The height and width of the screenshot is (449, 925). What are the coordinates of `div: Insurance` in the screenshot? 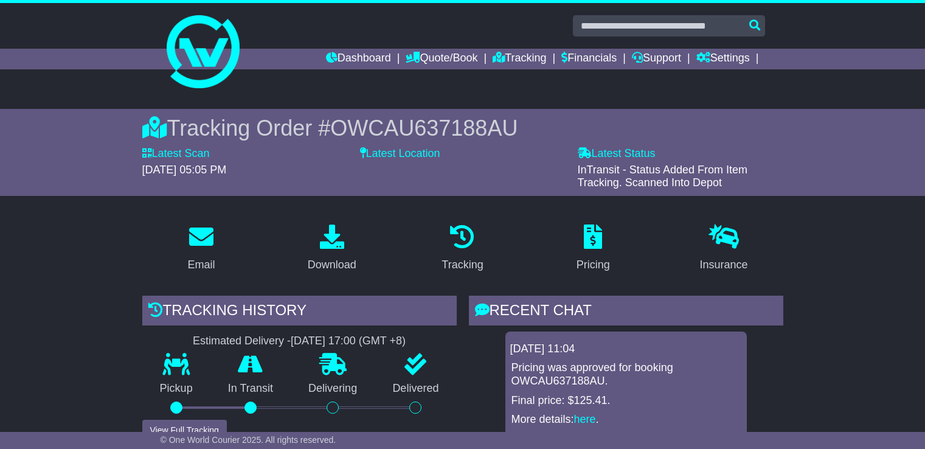 It's located at (724, 265).